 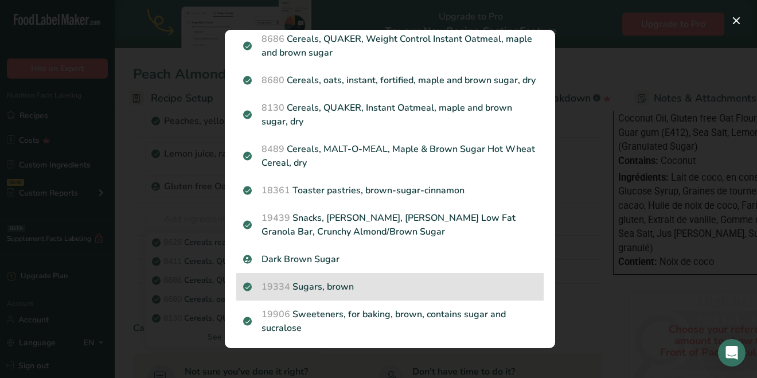 What do you see at coordinates (390, 156) in the screenshot?
I see `p: Cereals, MALT-O-MEAL, Maple & Brown Sugar Hot Wheat Cereal, dry` at bounding box center [390, 156].